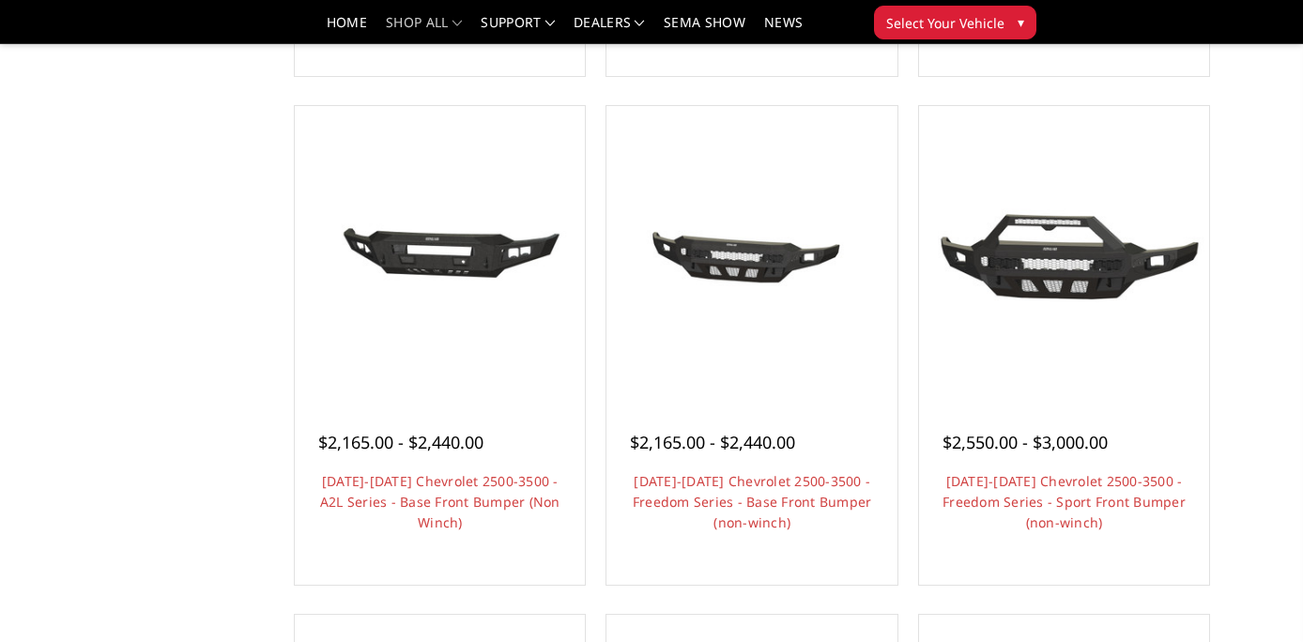 Image resolution: width=1303 pixels, height=642 pixels. What do you see at coordinates (1064, 251) in the screenshot?
I see `a: 2020-2023 Chevrolet 2500-3500 - Freedom Series - Sport Front Bumper (non-winch)` at bounding box center [1064, 251].